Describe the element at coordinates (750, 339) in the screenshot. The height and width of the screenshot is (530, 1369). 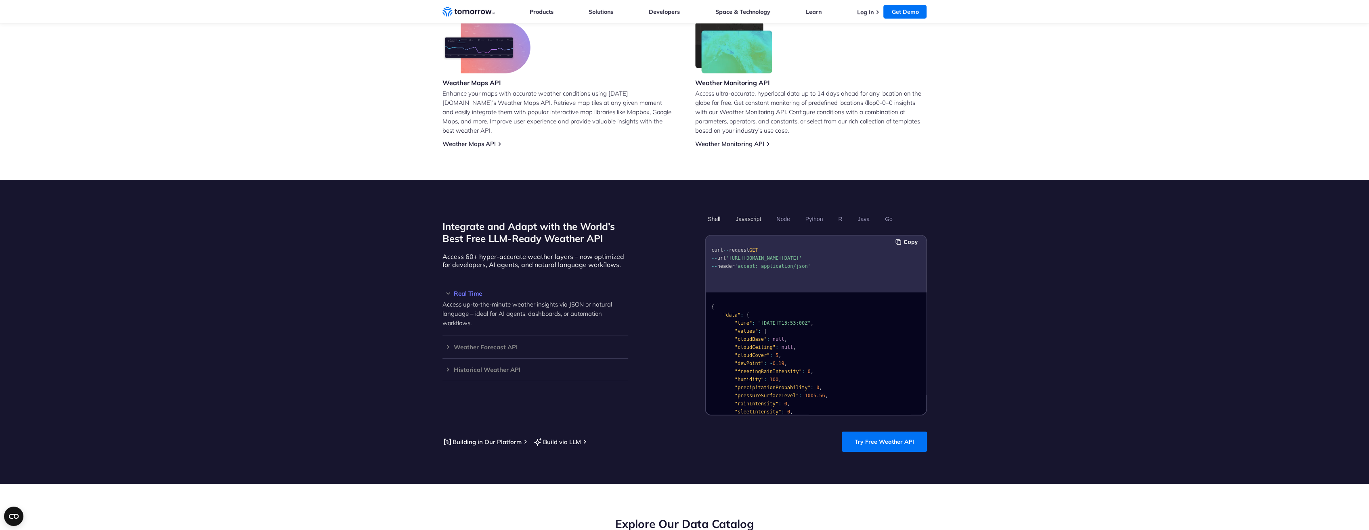
I see `span: "cloudBase"` at that location.